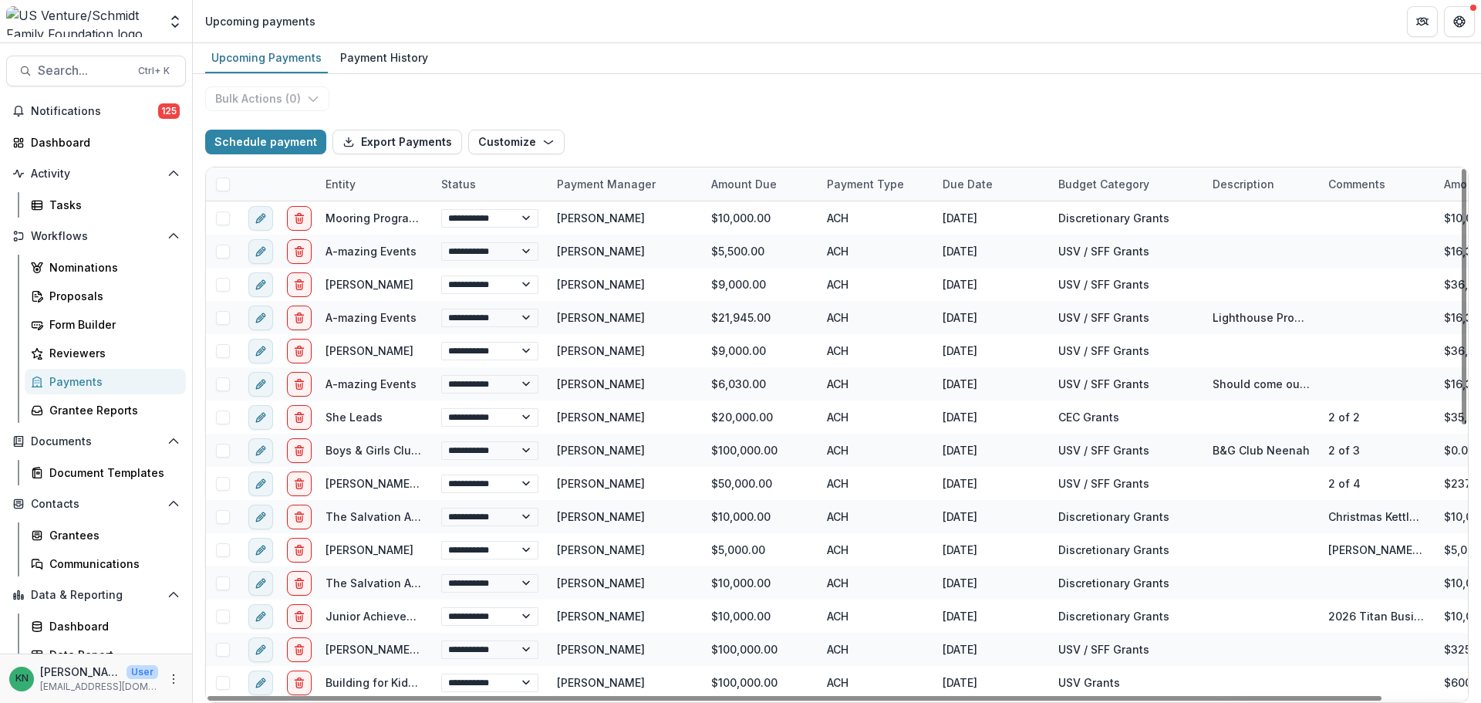  I want to click on div: Budget Category, so click(1126, 184).